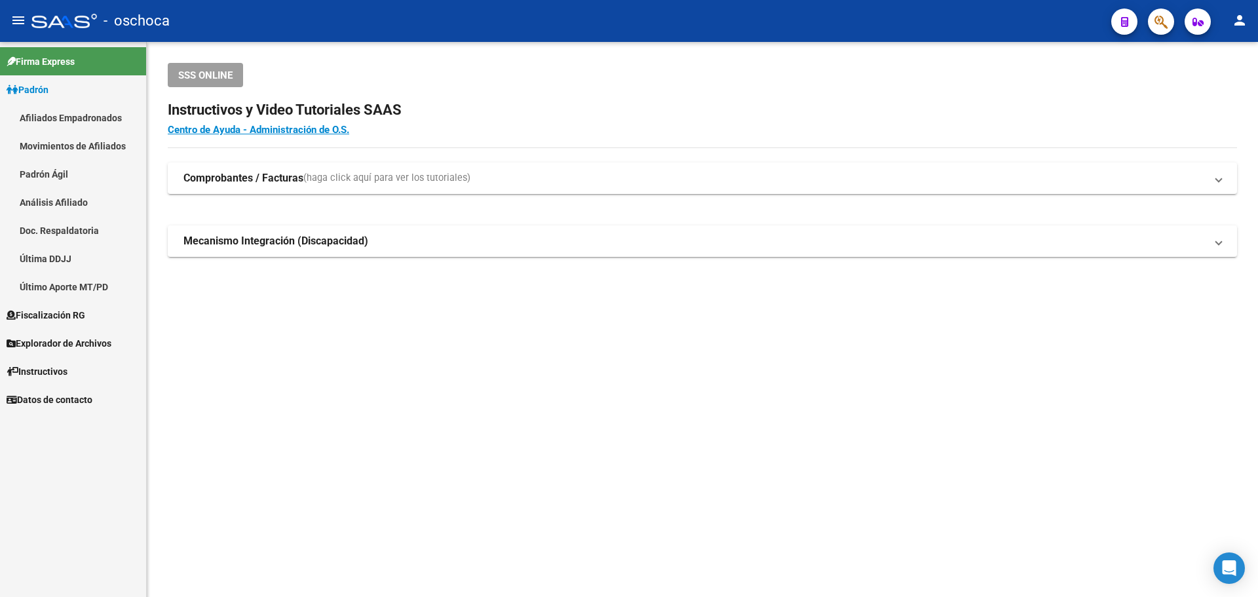 Image resolution: width=1258 pixels, height=597 pixels. What do you see at coordinates (46, 315) in the screenshot?
I see `span: Fiscalización RG` at bounding box center [46, 315].